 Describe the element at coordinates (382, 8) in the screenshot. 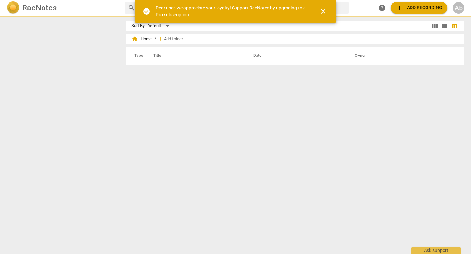

I see `span: help` at that location.